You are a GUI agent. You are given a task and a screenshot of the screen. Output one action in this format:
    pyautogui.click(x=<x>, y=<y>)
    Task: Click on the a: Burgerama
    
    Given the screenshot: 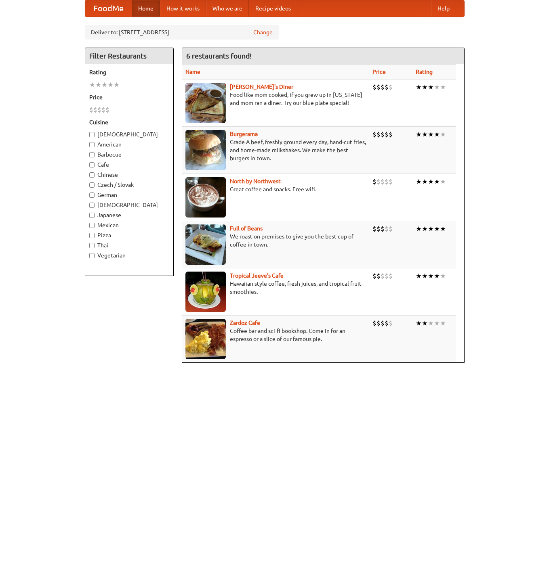 What is the action you would take?
    pyautogui.click(x=243, y=134)
    